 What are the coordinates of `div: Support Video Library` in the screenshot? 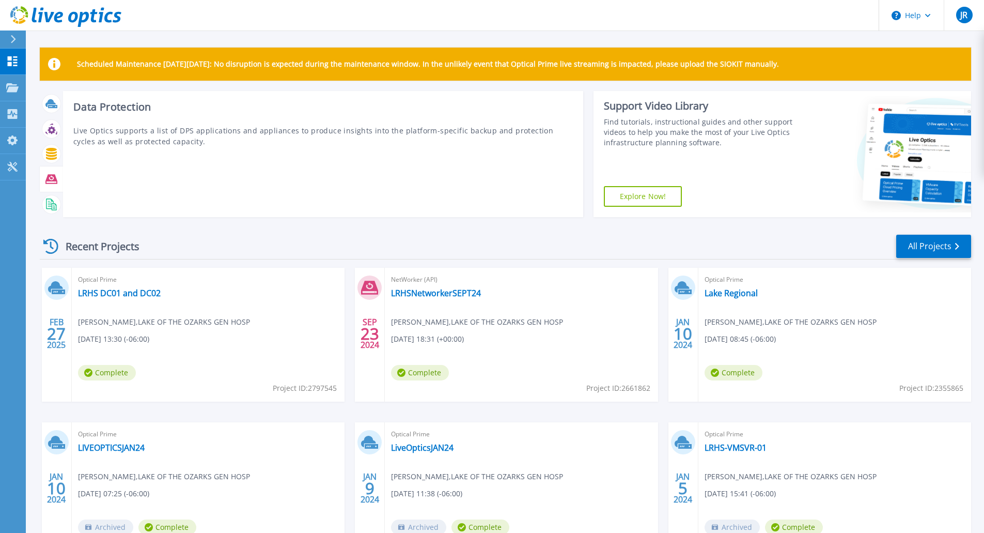 It's located at (700, 106).